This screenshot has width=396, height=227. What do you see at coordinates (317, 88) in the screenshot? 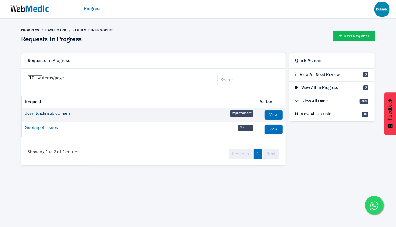
I see `p: View All In Progress` at bounding box center [317, 88].